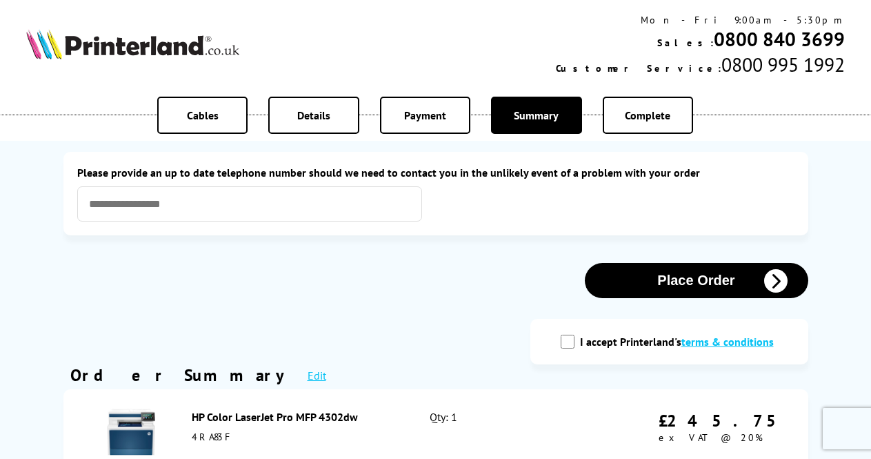 The image size is (871, 459). Describe the element at coordinates (425, 115) in the screenshot. I see `span: Payment` at that location.